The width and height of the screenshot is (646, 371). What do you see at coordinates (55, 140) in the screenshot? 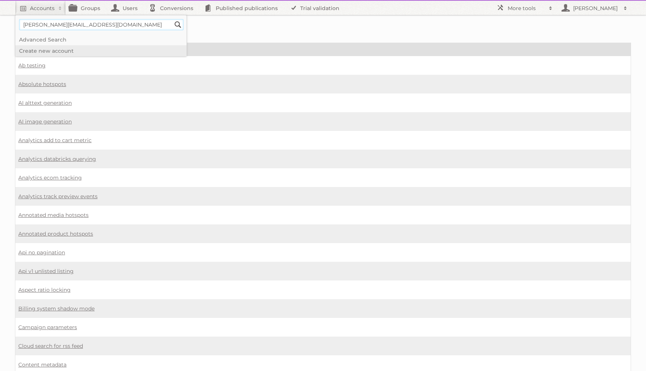
I see `a: Analytics add to cart metric` at bounding box center [55, 140].